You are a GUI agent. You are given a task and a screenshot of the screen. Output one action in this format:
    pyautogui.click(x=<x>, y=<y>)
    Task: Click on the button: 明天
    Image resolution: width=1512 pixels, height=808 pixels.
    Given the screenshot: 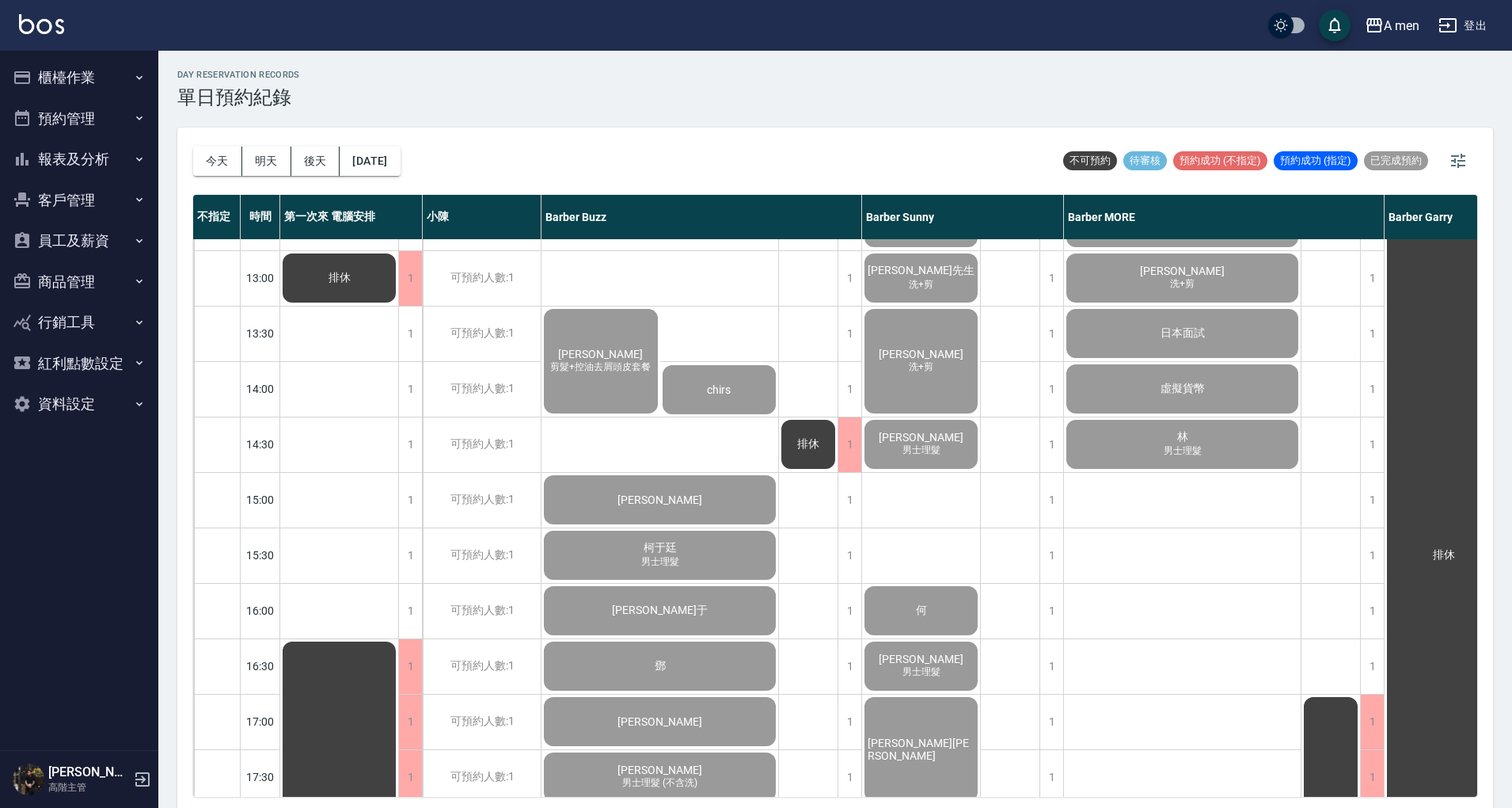 What is the action you would take?
    pyautogui.click(x=267, y=161)
    